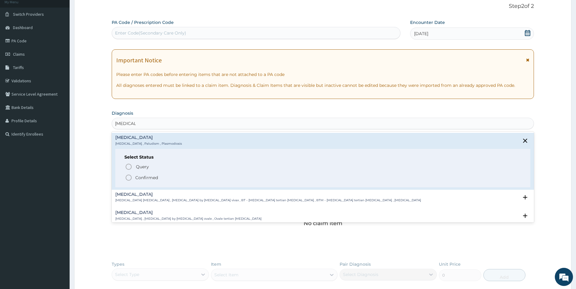 The image size is (576, 289). What do you see at coordinates (142, 22) in the screenshot?
I see `label: PA Code / Prescription Code` at bounding box center [142, 22].